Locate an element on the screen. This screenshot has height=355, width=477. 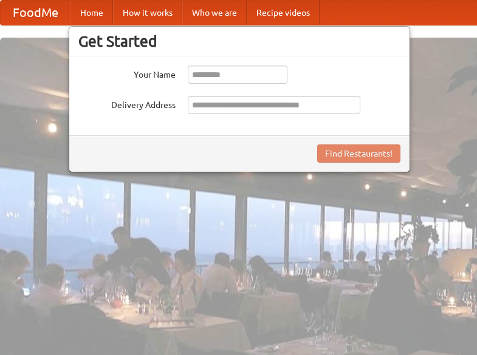
button: Find Restaurants! is located at coordinates (358, 154).